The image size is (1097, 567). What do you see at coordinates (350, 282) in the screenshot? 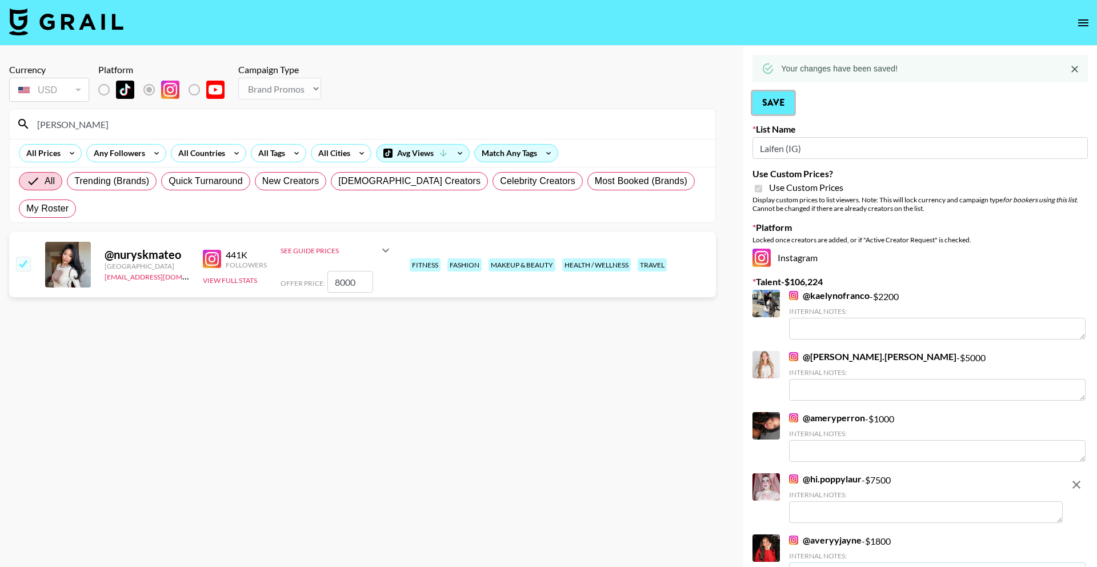
I see `input: 8,000` at bounding box center [350, 282].